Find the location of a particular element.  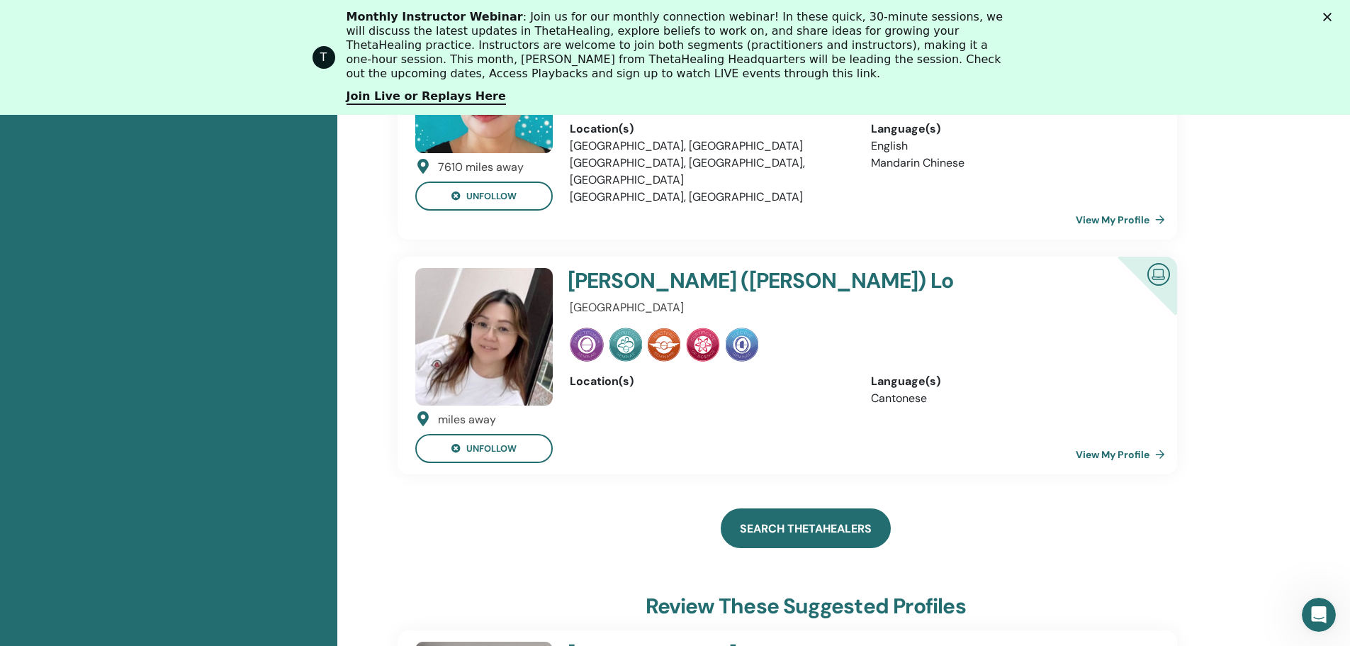

li: Mandarin Chinese is located at coordinates (1010, 163).